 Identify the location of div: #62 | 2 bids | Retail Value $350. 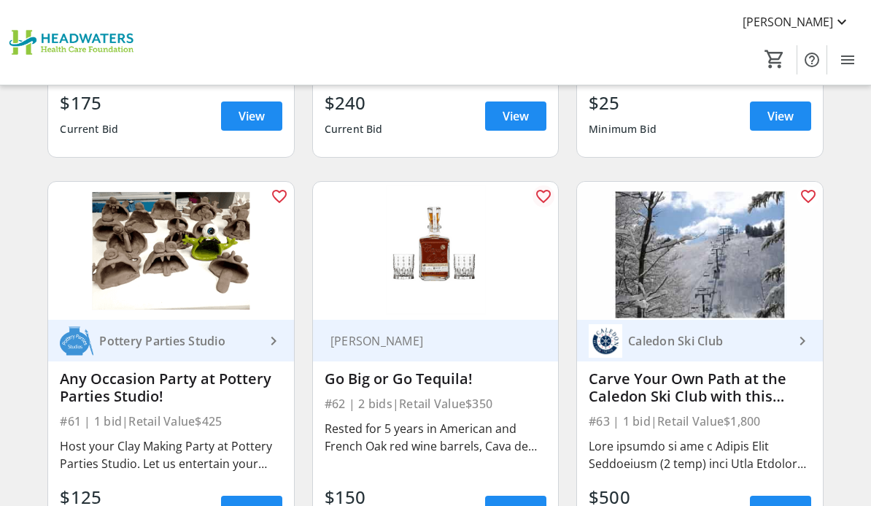
(436, 404).